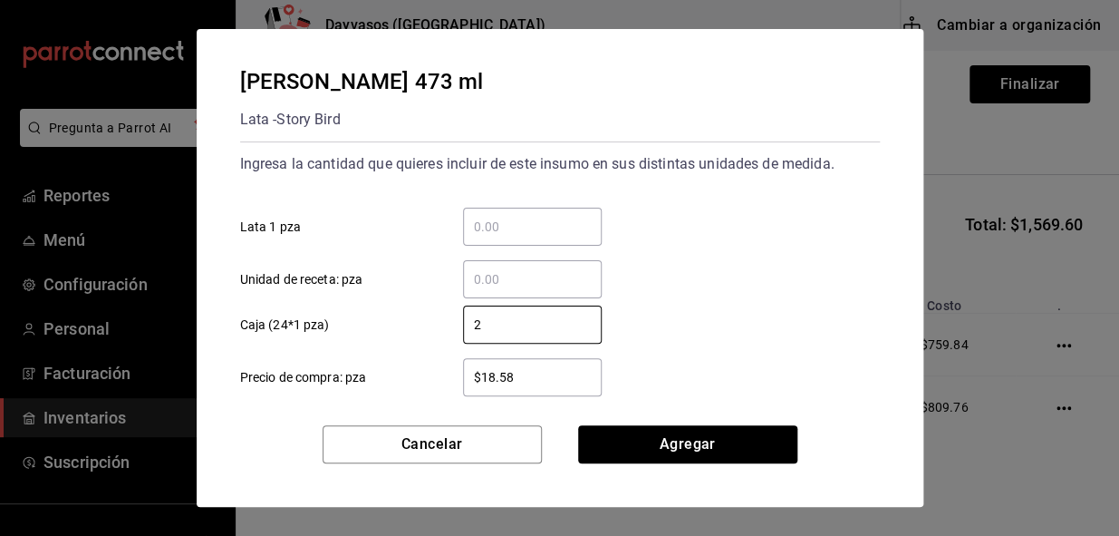 The image size is (1119, 536). I want to click on input: Unidad de receta: pza, so click(532, 279).